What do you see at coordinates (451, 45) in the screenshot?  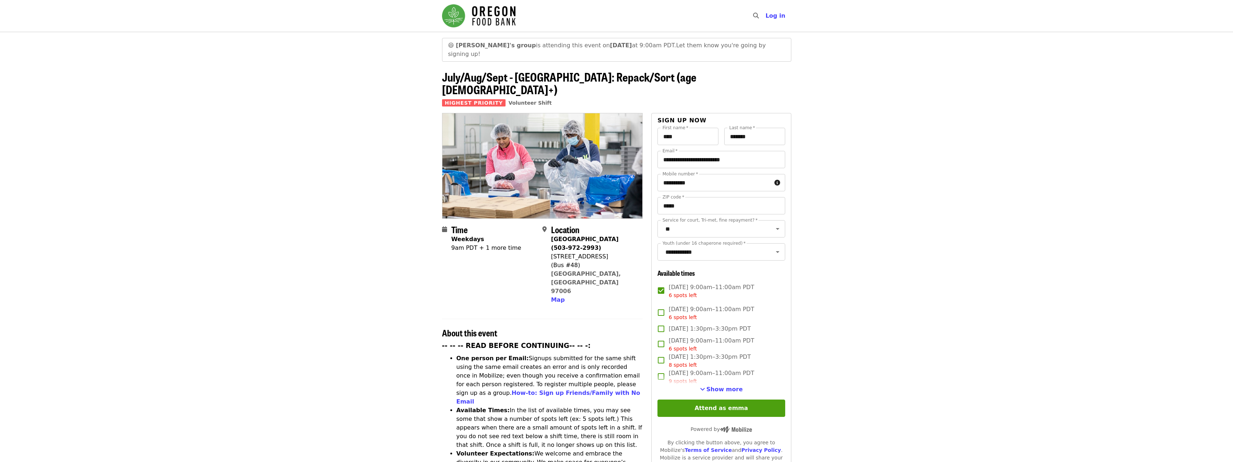 I see `span: grinning face emoji` at bounding box center [451, 45].